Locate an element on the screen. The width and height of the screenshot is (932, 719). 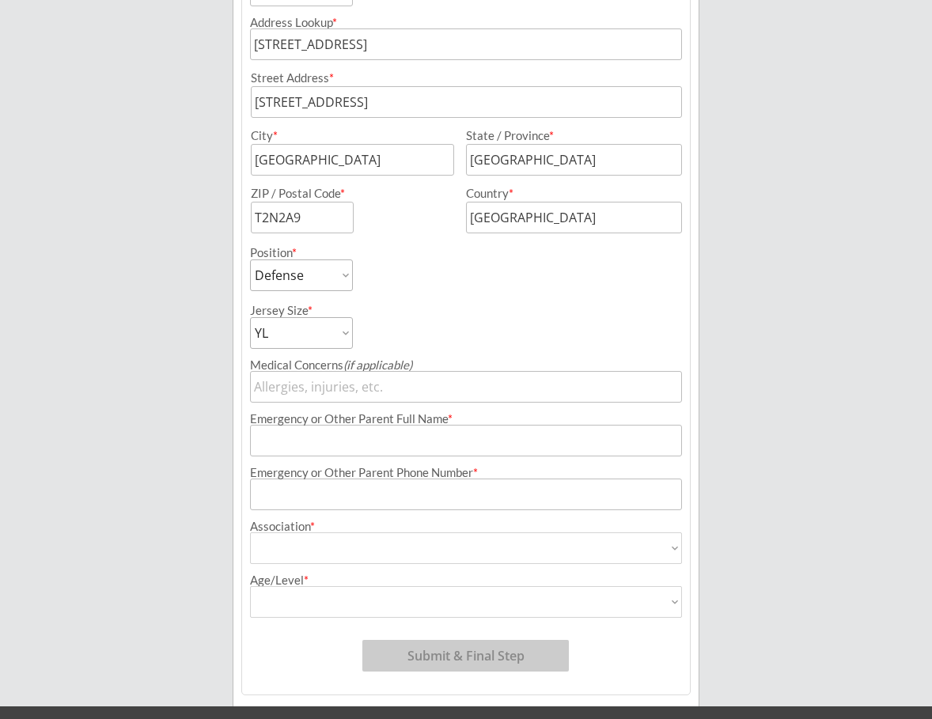
div: Position is located at coordinates (290, 252).